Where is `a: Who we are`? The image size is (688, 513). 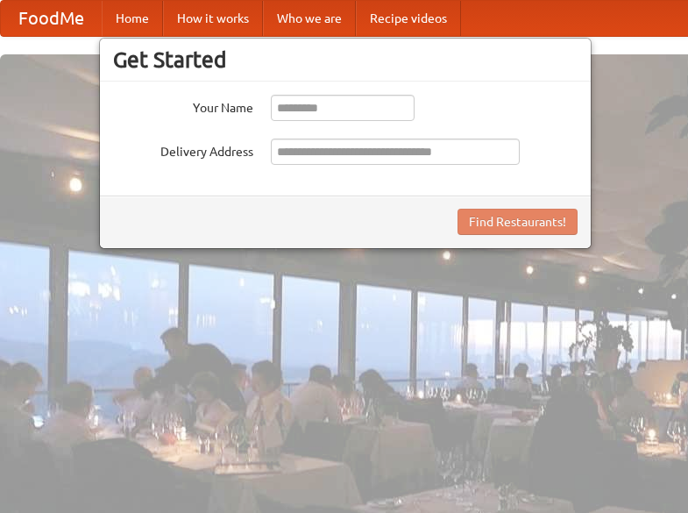
a: Who we are is located at coordinates (310, 18).